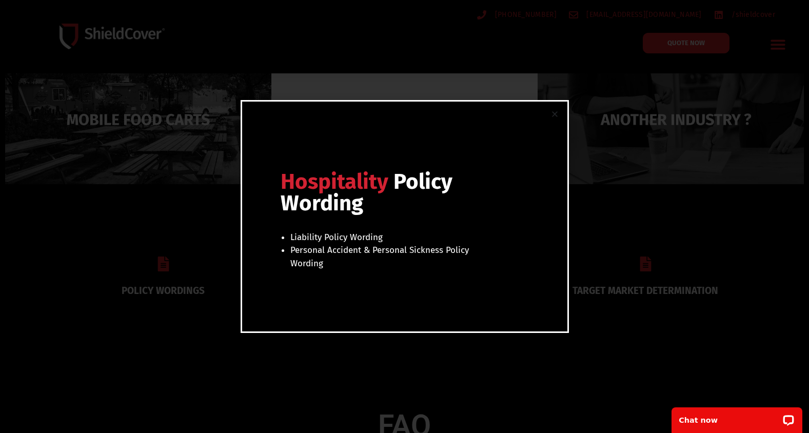 Image resolution: width=809 pixels, height=433 pixels. Describe the element at coordinates (65, 19) in the screenshot. I see `p: Chat now` at that location.